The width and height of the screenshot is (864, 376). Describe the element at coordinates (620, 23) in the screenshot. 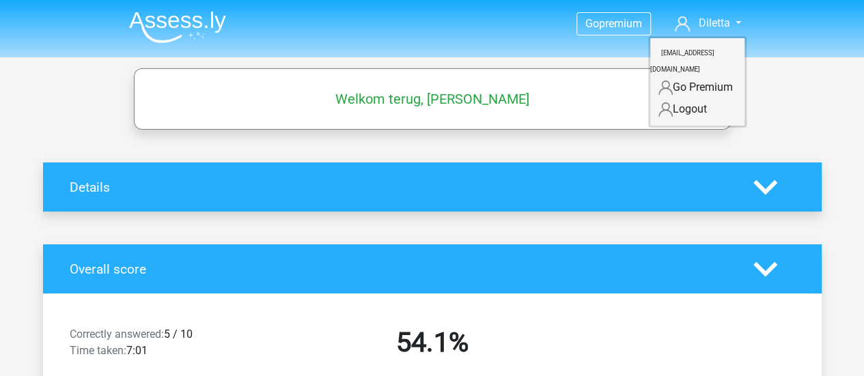

I see `span: premium` at that location.